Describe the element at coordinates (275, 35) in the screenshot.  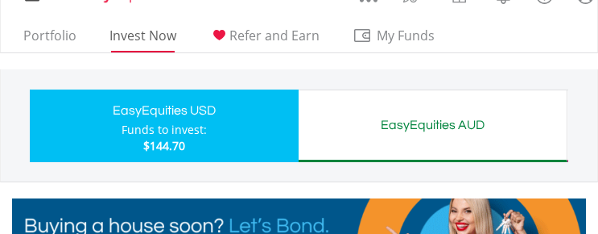
I see `span: Refer and Earn` at that location.